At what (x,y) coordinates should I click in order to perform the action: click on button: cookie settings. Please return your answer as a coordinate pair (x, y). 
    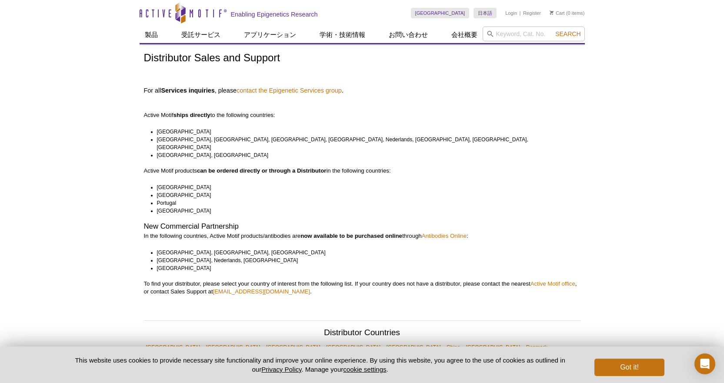
    Looking at the image, I should click on (364, 369).